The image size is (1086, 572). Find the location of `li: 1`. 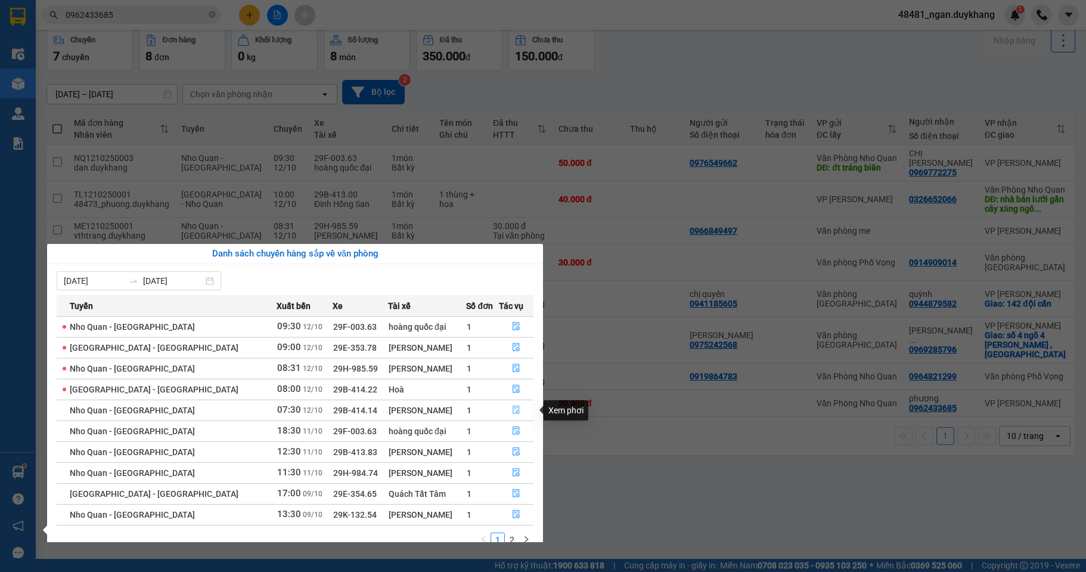

li: 1 is located at coordinates (498, 540).